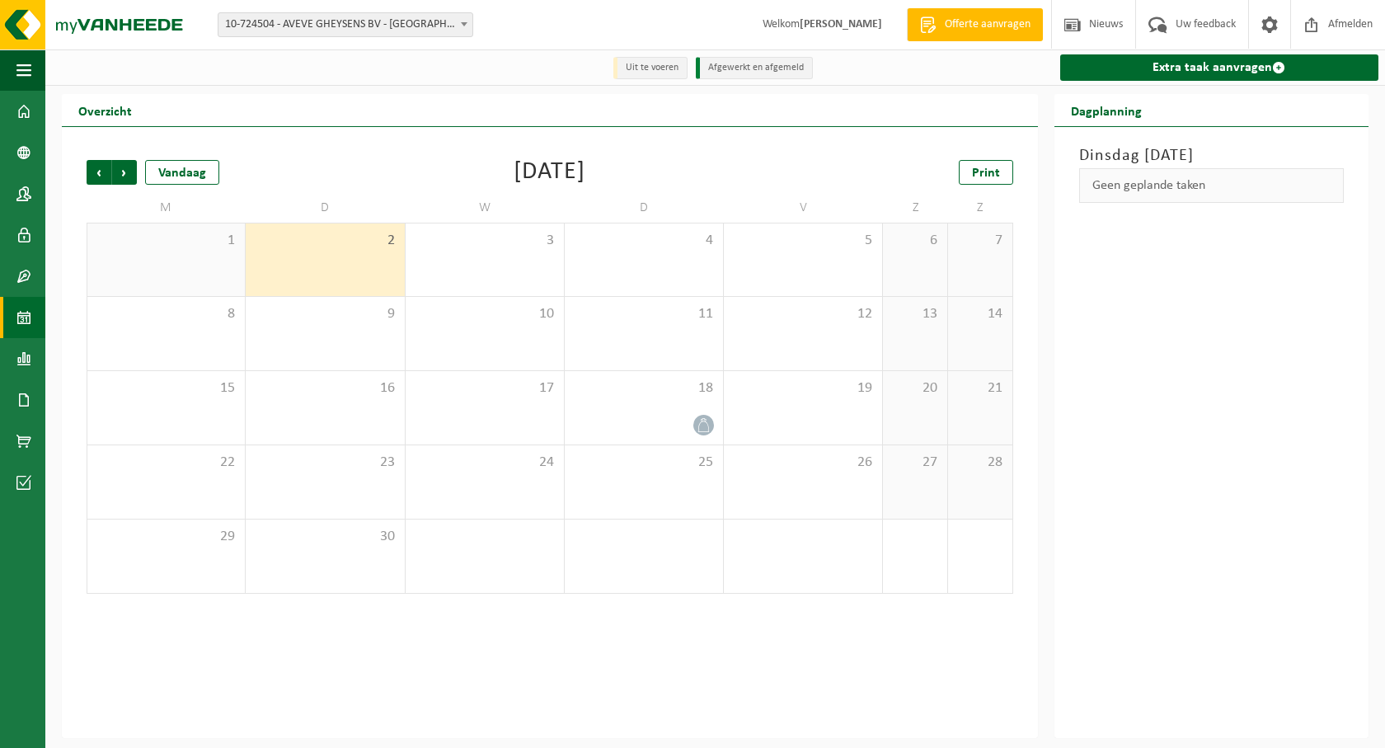 The image size is (1385, 748). Describe the element at coordinates (644, 388) in the screenshot. I see `span: 18` at that location.